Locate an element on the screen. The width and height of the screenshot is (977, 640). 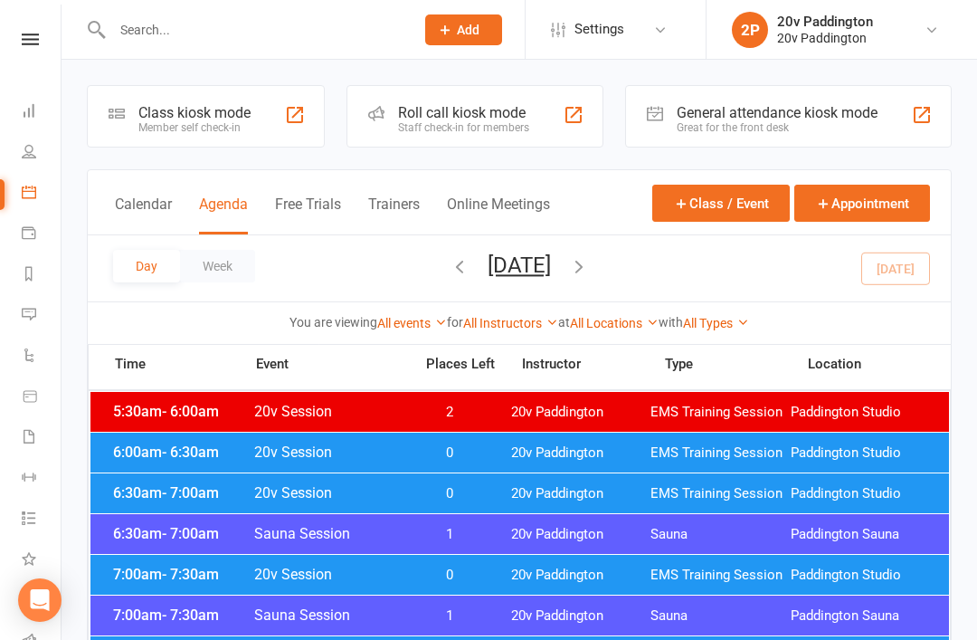
input: Search... is located at coordinates (254, 30).